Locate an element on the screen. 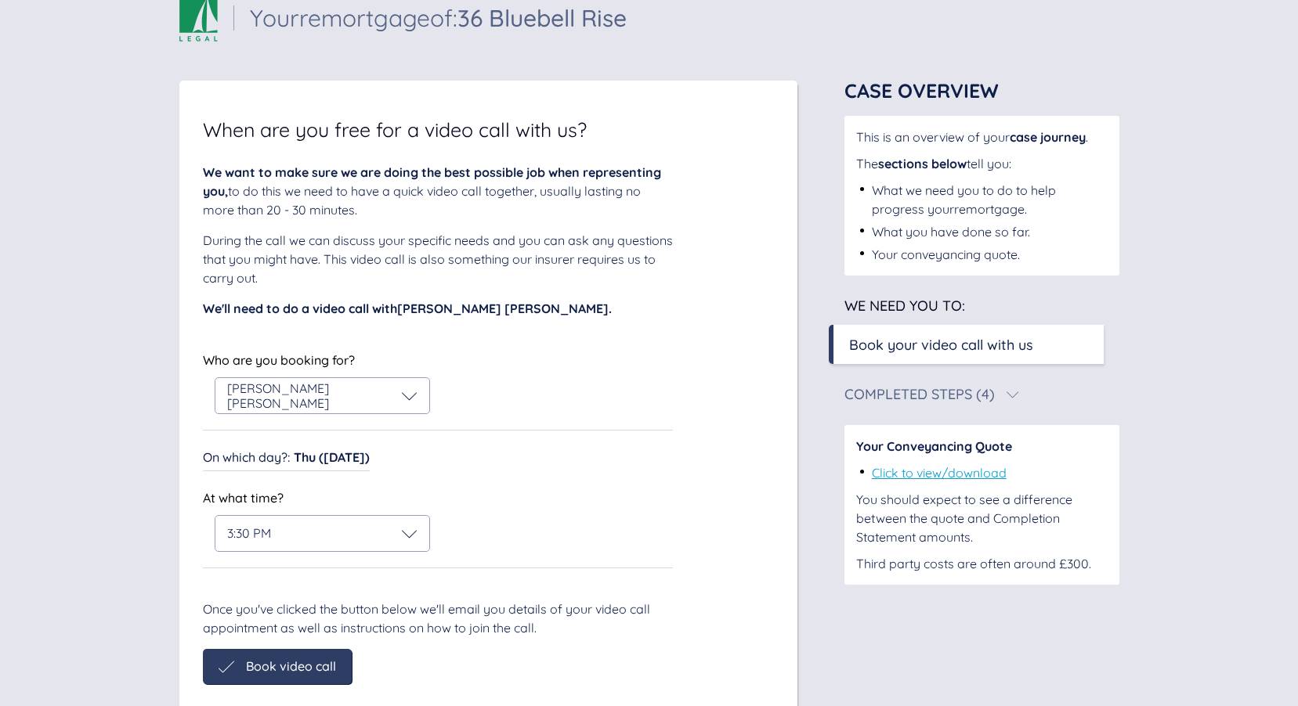 This screenshot has width=1298, height=706. div: Once you've clicked the button below we'll email you details of your video call appointment as we... is located at coordinates (438, 619).